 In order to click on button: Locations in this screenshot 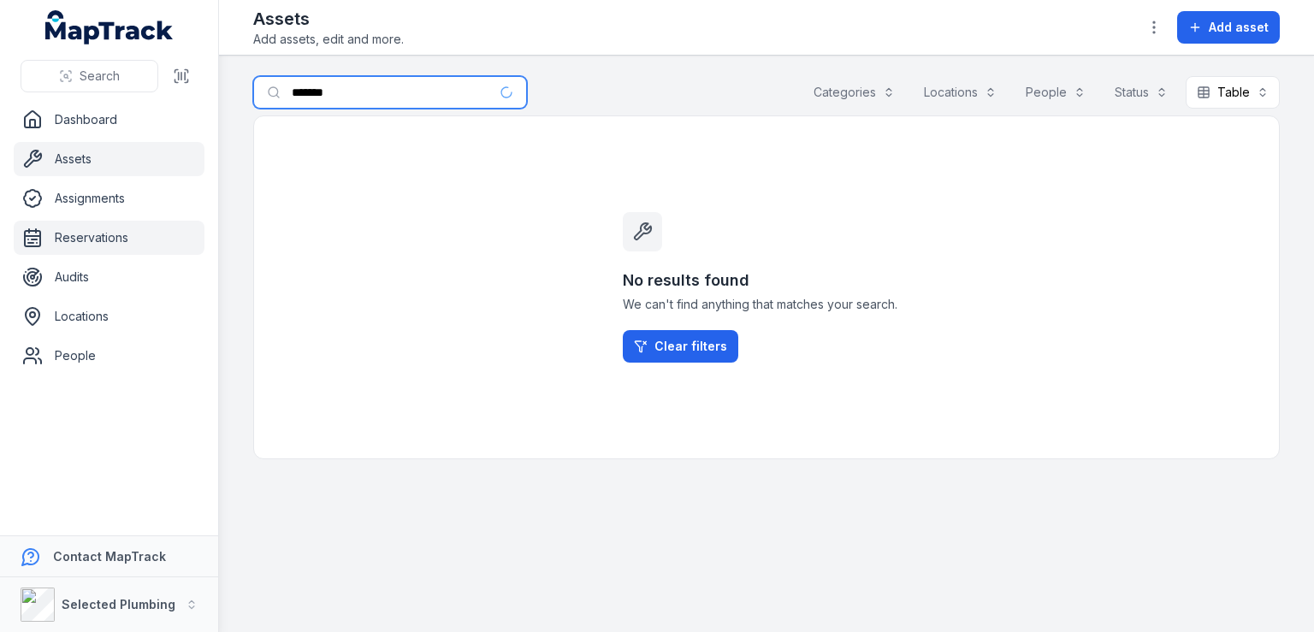, I will do `click(960, 92)`.